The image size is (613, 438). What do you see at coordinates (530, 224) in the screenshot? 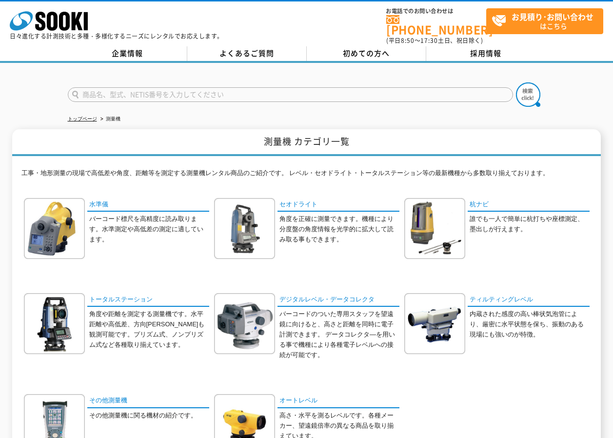
I see `p: 誰でも一人で簡単に杭打ちや座標測定、墨出しが行えます。` at bounding box center [530, 224].